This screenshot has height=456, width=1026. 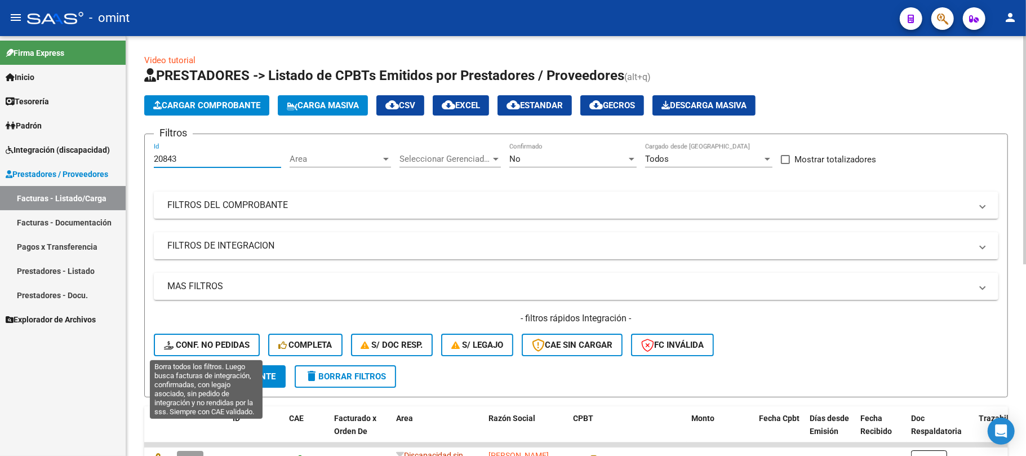 I want to click on span: Conf. no pedidas, so click(x=207, y=345).